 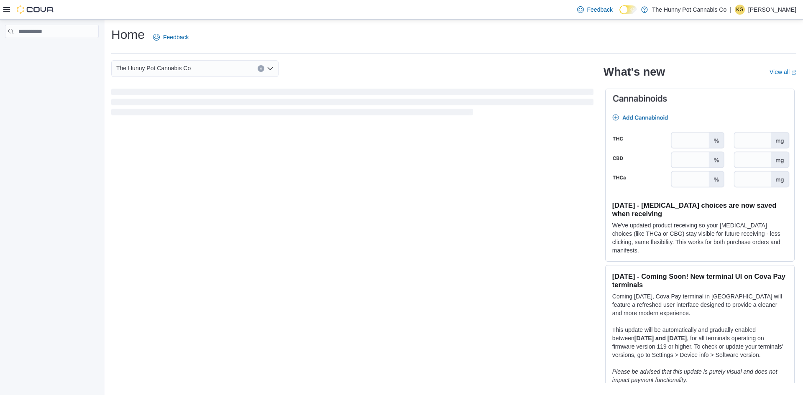 I want to click on span: KG, so click(x=740, y=10).